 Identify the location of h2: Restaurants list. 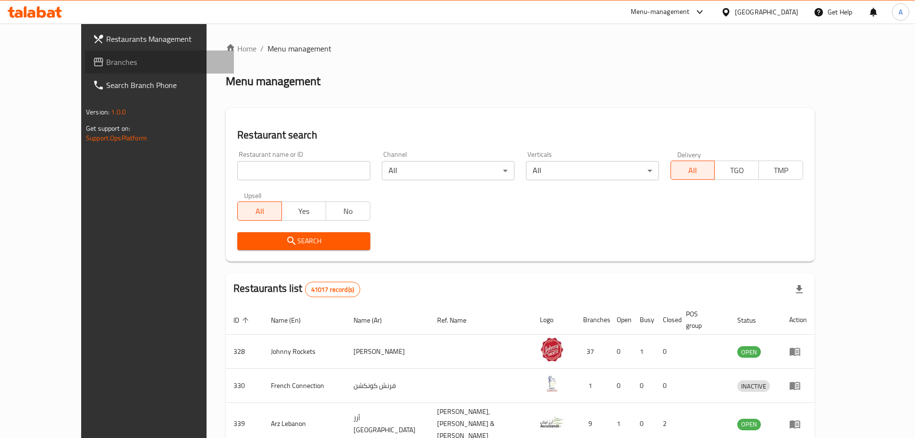
(297, 289).